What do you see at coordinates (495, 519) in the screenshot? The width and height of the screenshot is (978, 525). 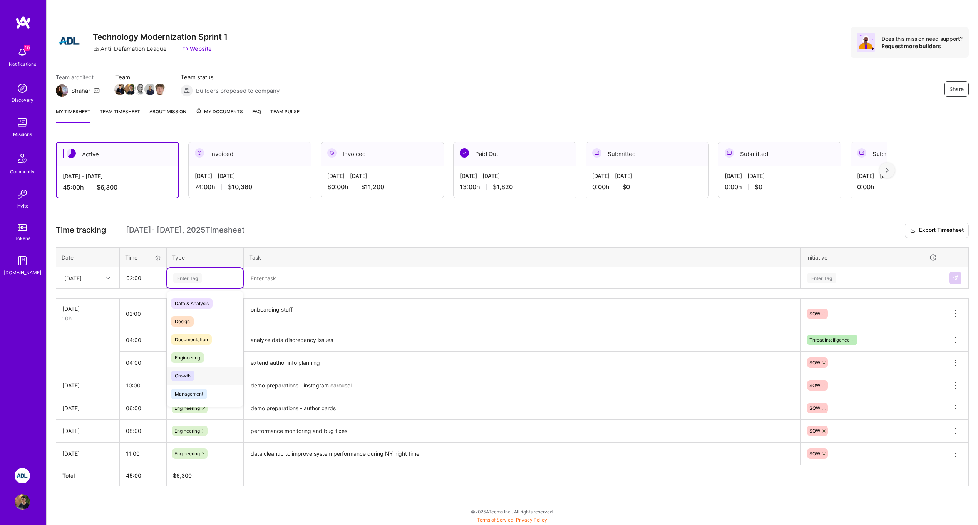 I see `a: Terms of Service` at bounding box center [495, 519].